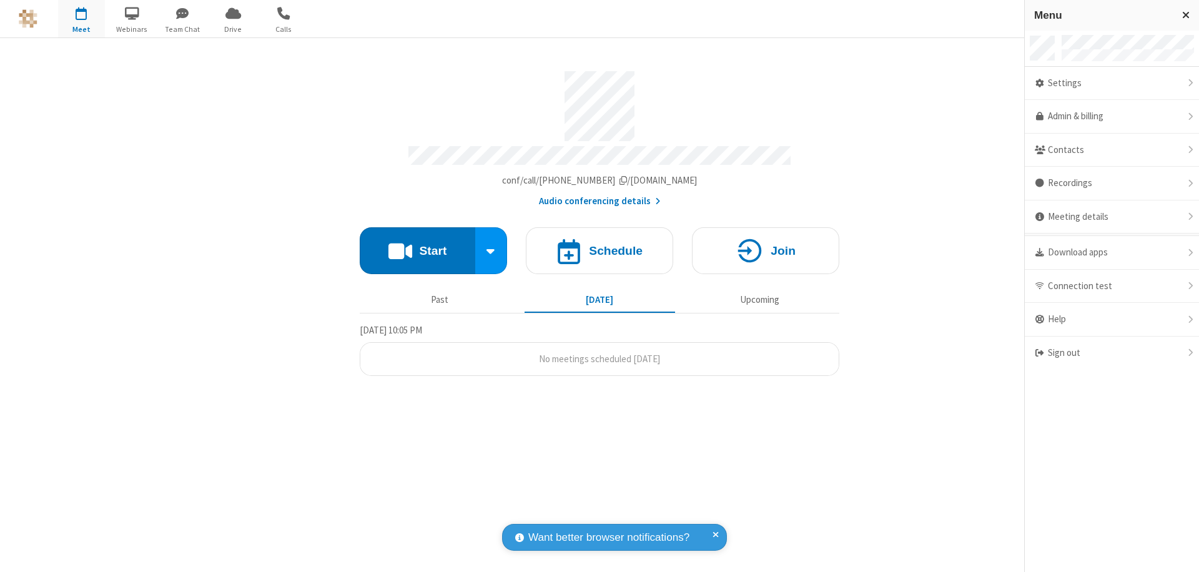 This screenshot has width=1199, height=572. I want to click on div: Help, so click(1111, 320).